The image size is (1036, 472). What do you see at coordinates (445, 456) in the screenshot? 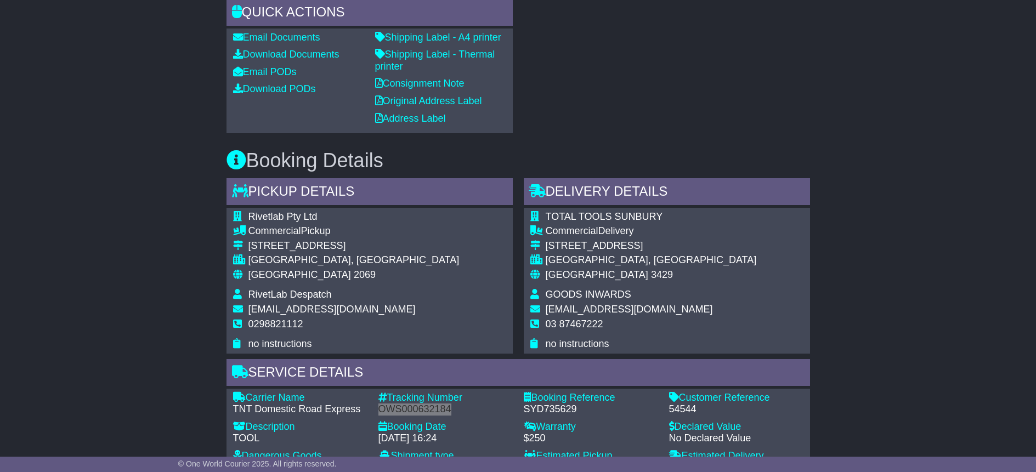
I see `div: Shipment type` at bounding box center [445, 456].